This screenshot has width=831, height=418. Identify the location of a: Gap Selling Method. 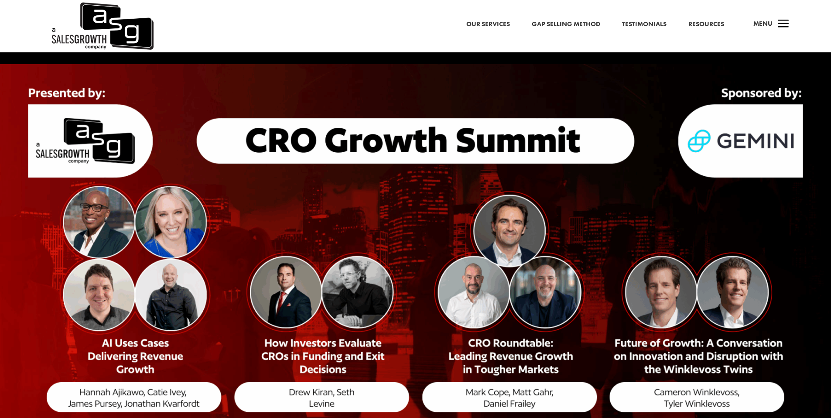
(566, 24).